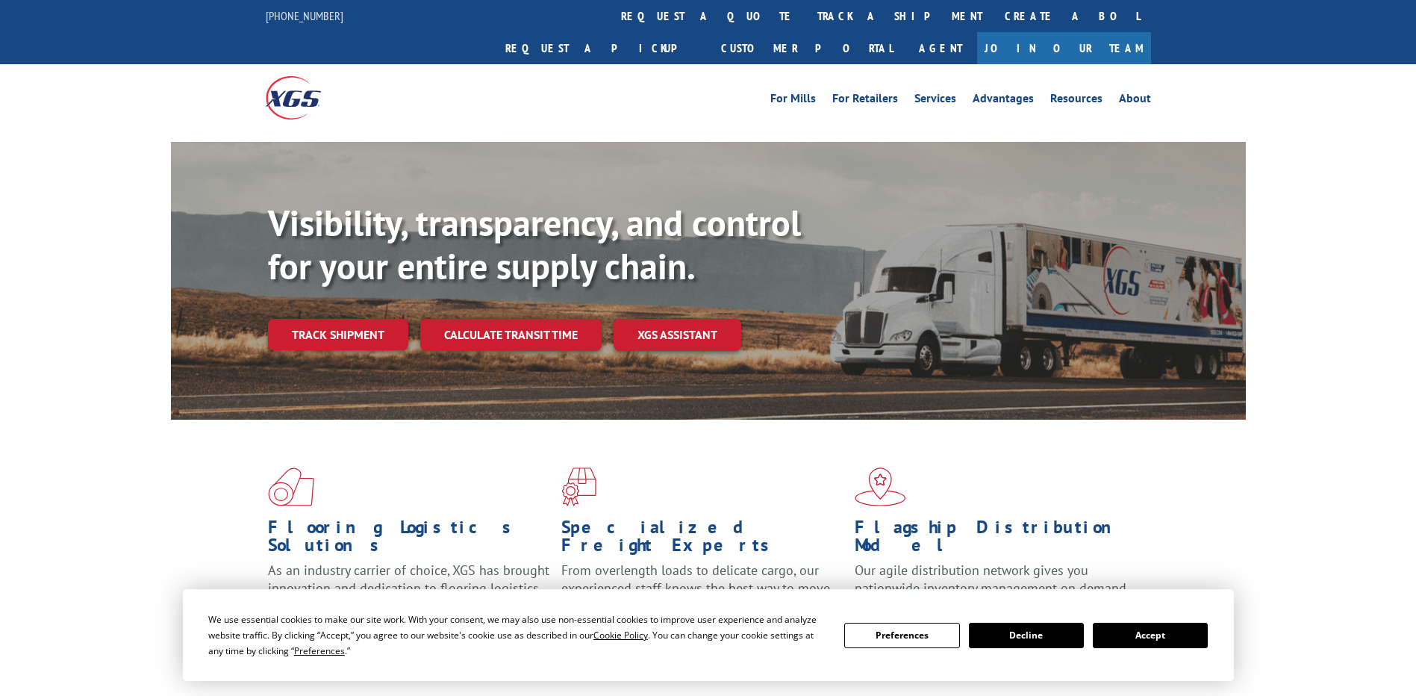 Image resolution: width=1416 pixels, height=696 pixels. What do you see at coordinates (291, 487) in the screenshot?
I see `img: xgs-icon-total-supply-chain-intelligence-red` at bounding box center [291, 487].